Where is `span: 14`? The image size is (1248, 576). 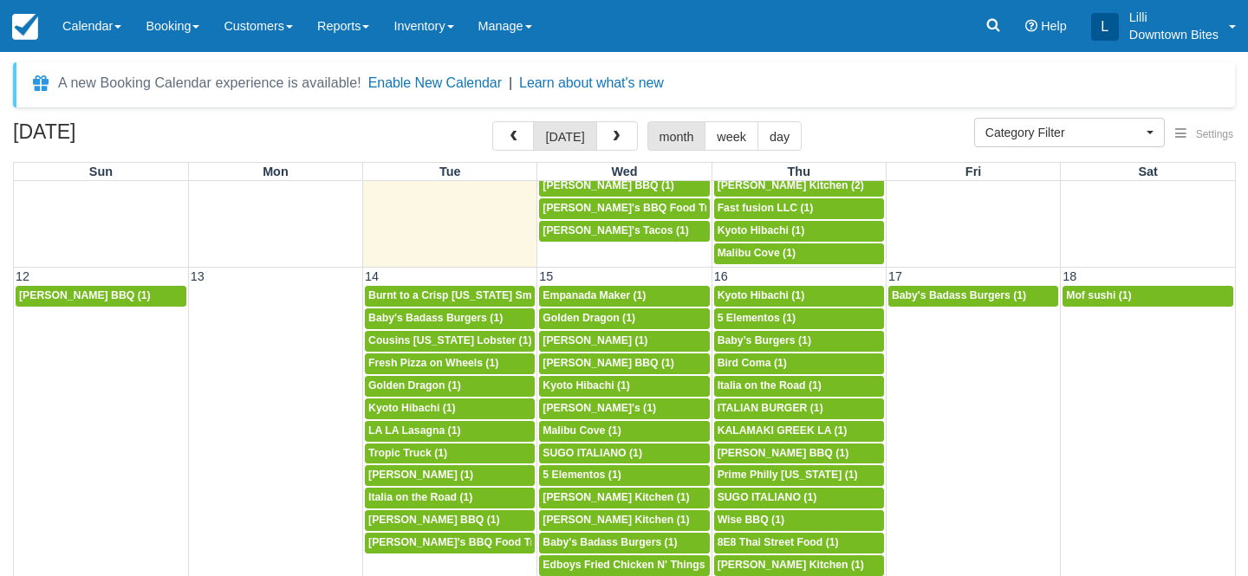 span: 14 is located at coordinates (372, 276).